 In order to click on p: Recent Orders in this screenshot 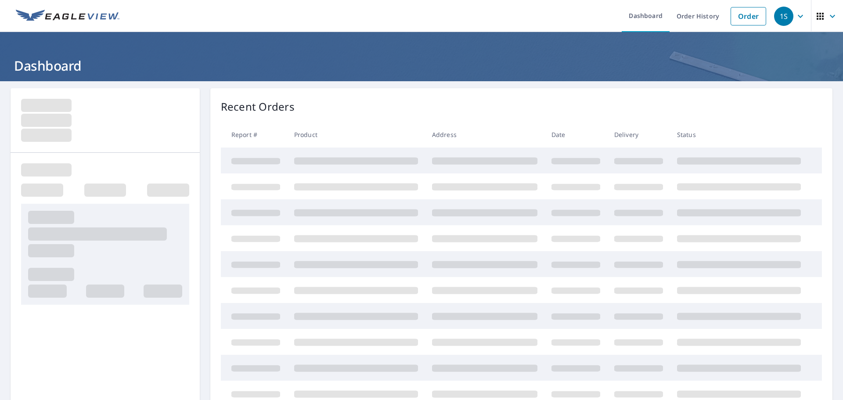, I will do `click(258, 107)`.